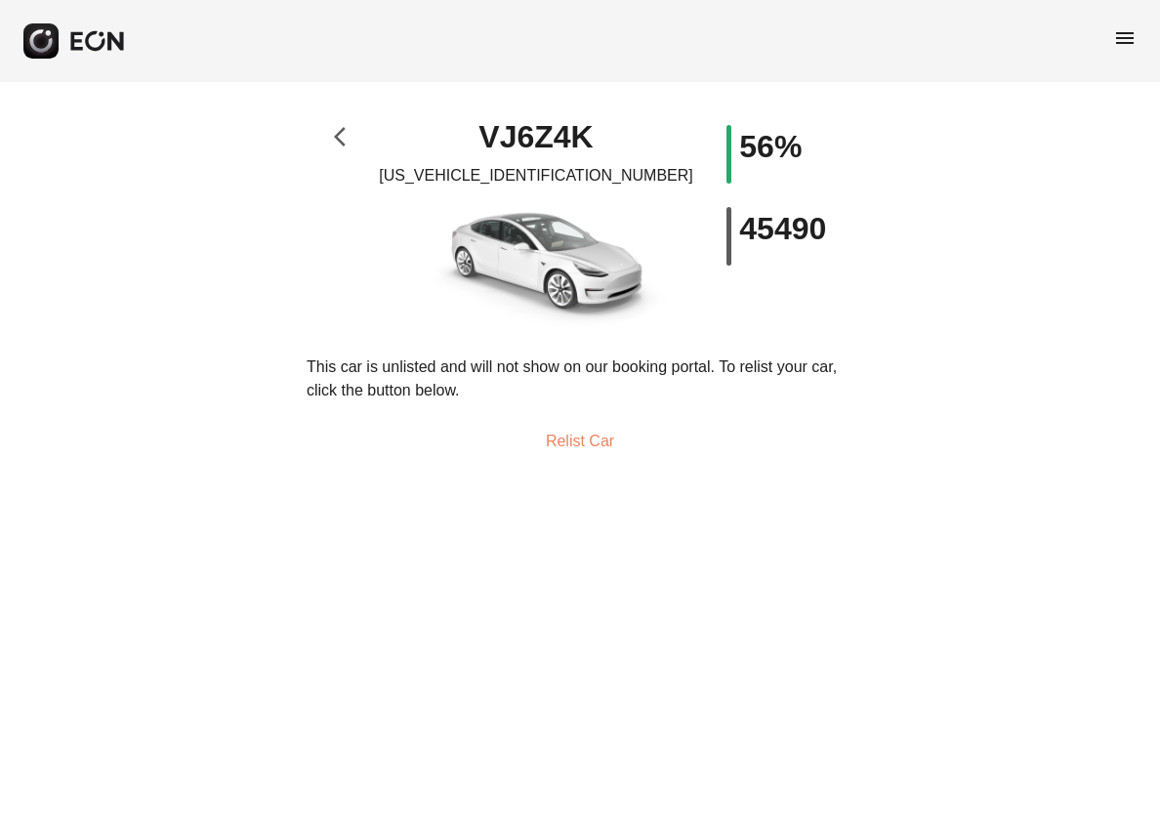  What do you see at coordinates (580, 379) in the screenshot?
I see `p: This car is unlisted and will not show on our booking portal. To relist your car, click the butto...` at bounding box center [580, 379].